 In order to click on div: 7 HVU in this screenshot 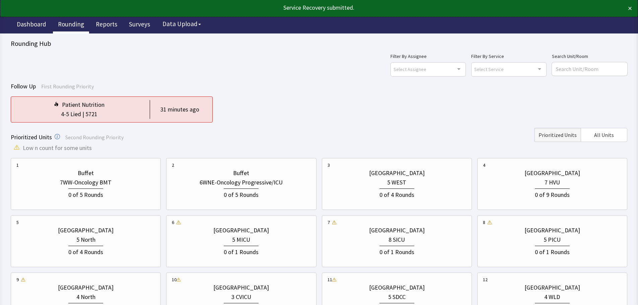, I will do `click(553, 183)`.